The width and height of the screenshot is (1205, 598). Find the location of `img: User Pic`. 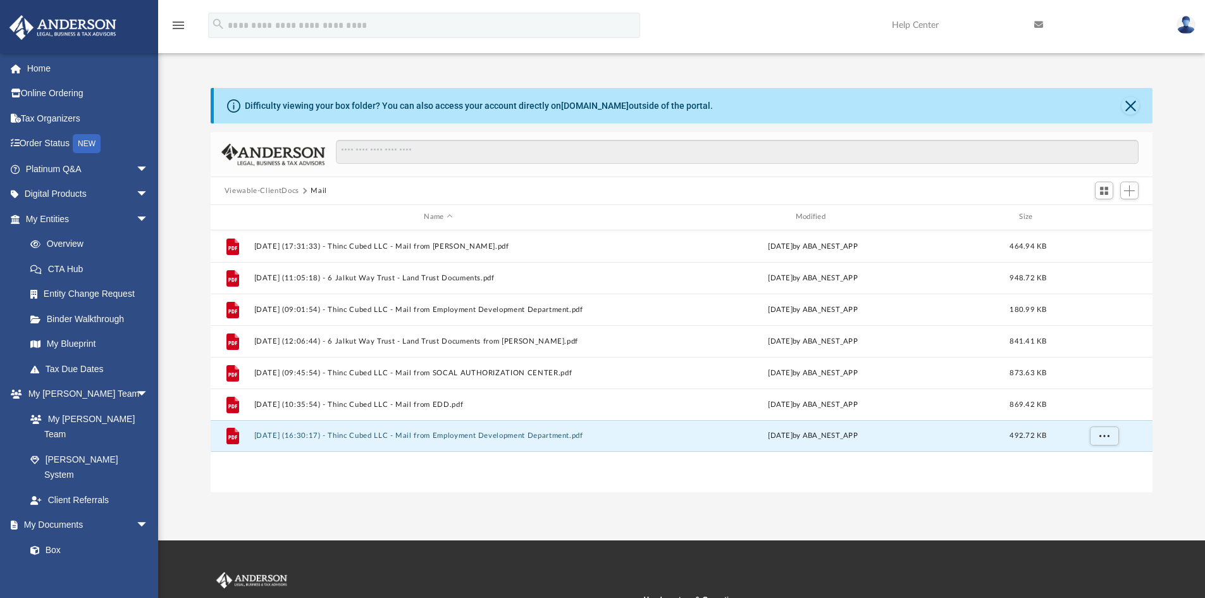

img: User Pic is located at coordinates (1186, 25).